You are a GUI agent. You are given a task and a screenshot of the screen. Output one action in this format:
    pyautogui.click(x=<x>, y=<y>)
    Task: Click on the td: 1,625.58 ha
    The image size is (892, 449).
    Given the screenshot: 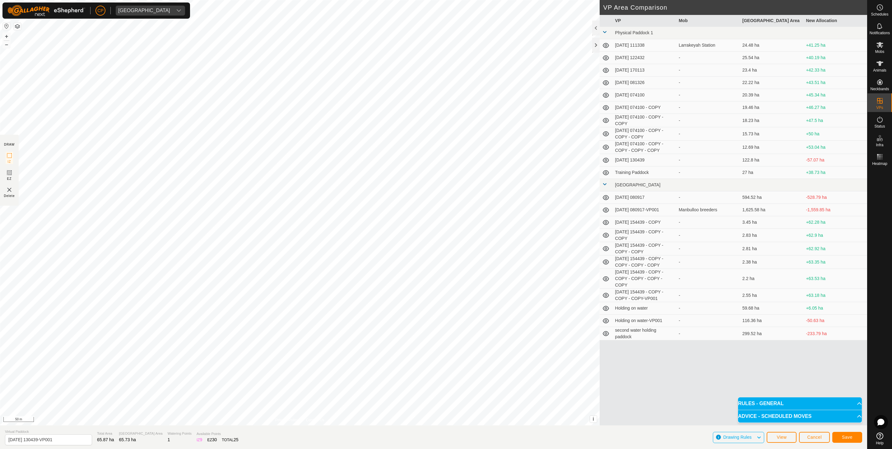 What is the action you would take?
    pyautogui.click(x=772, y=210)
    